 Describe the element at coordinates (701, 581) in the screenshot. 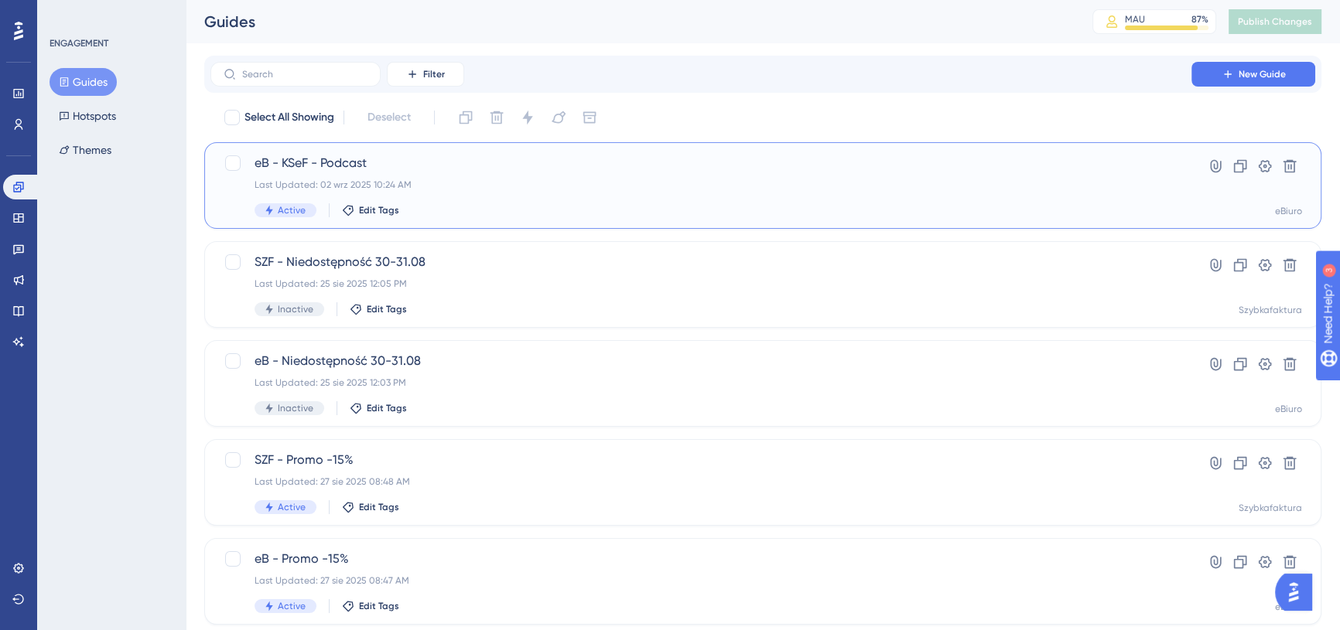

I see `div: Last Updated: 27 sie 2025 08:47 AM` at that location.